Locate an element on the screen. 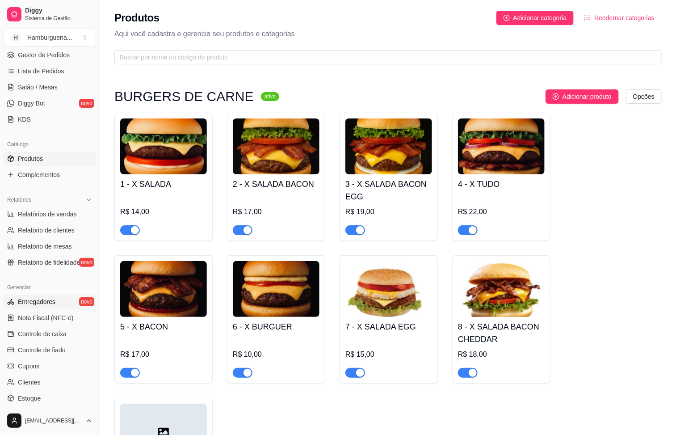 The image size is (676, 435). button: Adicionar produto is located at coordinates (582, 97).